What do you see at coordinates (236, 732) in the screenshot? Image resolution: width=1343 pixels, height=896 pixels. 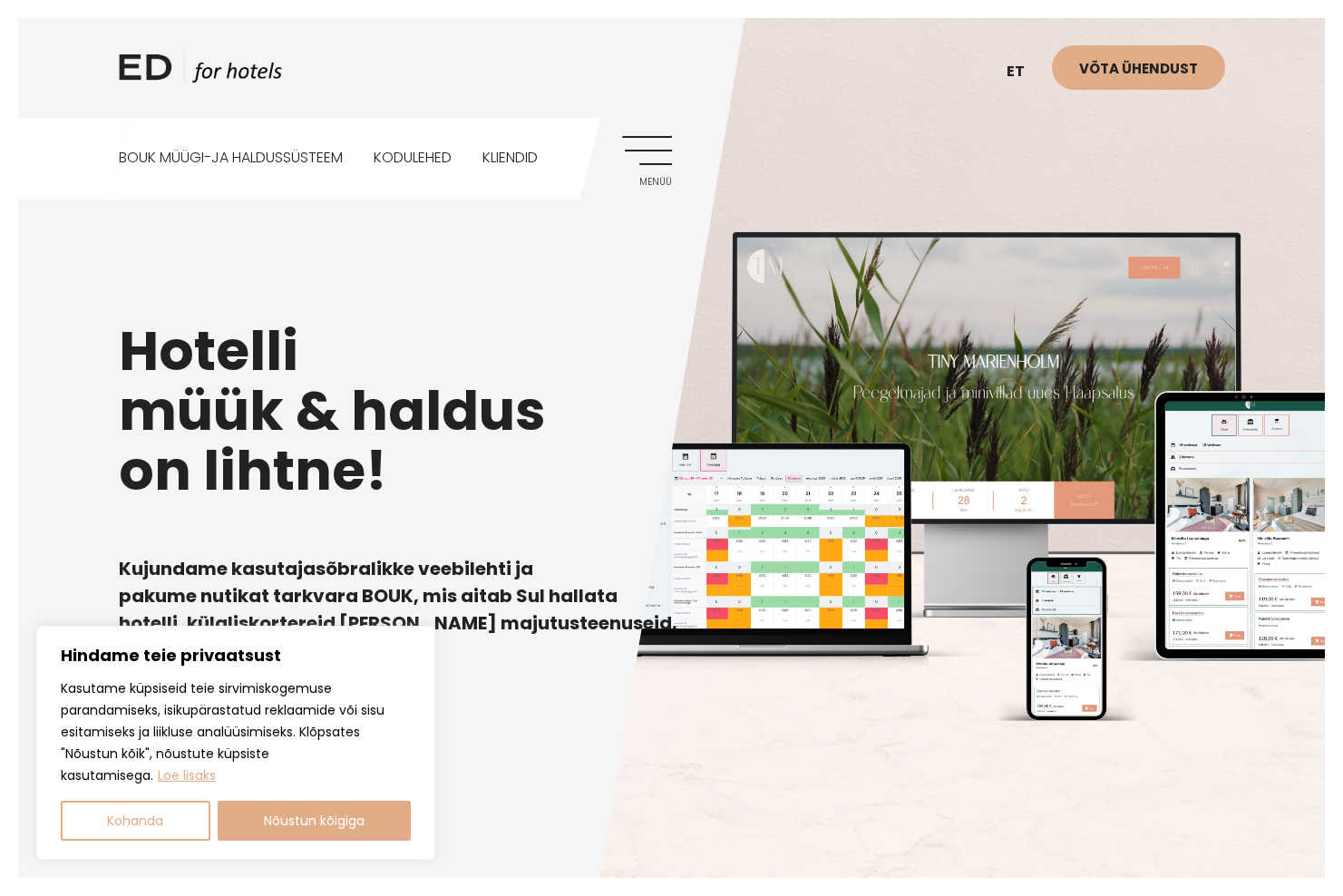 I see `p: Kasutame küpsiseid teie sirvimiskogemuse parandamiseks, isikupärastatud reklaamide või sisu esita...` at bounding box center [236, 732].